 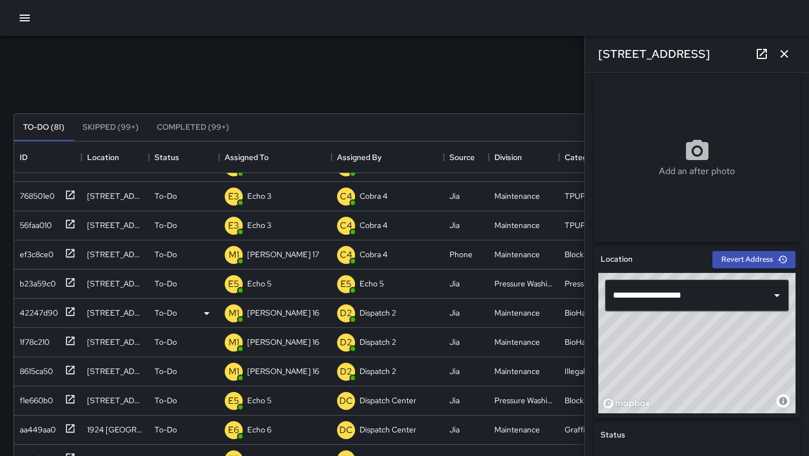 I want to click on button: Completed (99+), so click(x=193, y=127).